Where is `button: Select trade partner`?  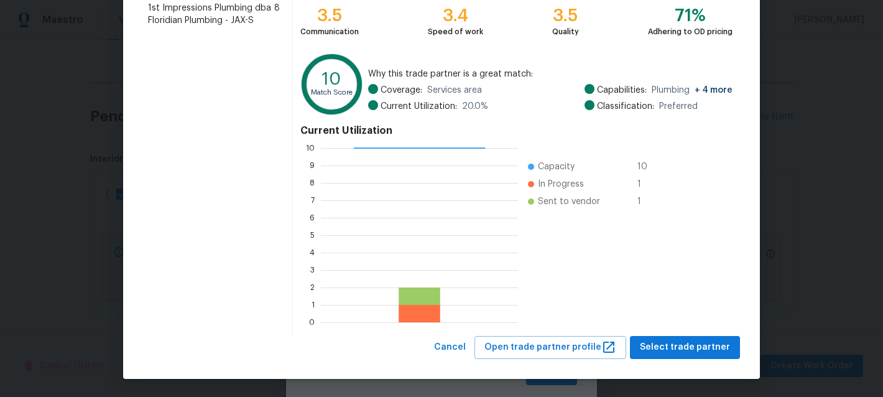 button: Select trade partner is located at coordinates (685, 347).